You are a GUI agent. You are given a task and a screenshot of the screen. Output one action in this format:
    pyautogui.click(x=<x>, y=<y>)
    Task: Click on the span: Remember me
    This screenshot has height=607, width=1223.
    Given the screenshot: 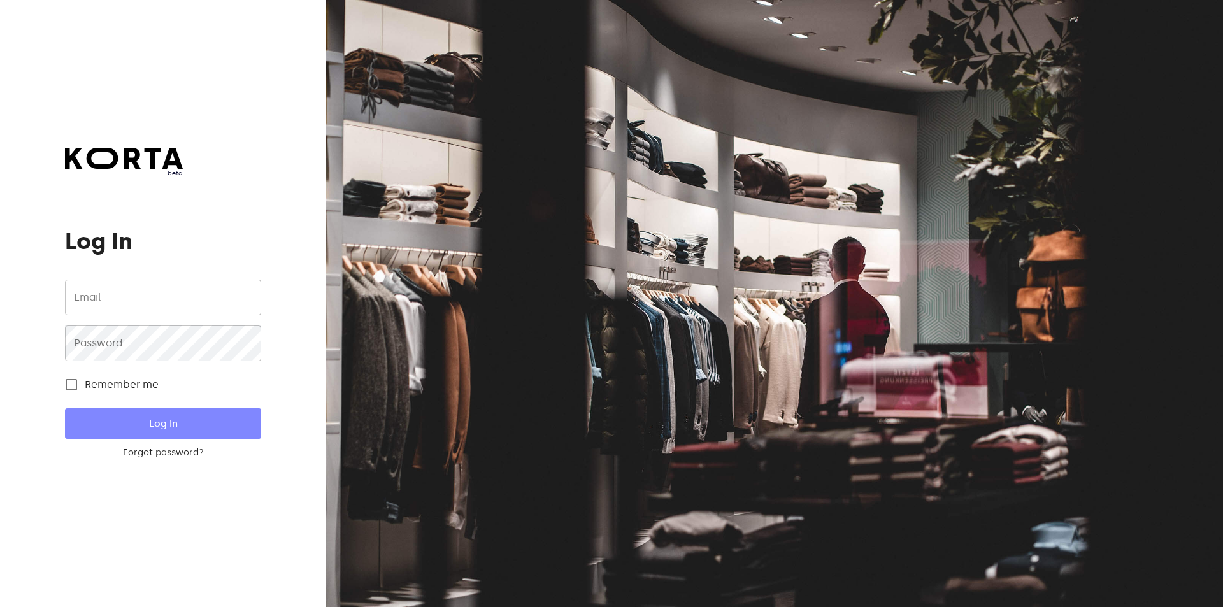 What is the action you would take?
    pyautogui.click(x=122, y=385)
    